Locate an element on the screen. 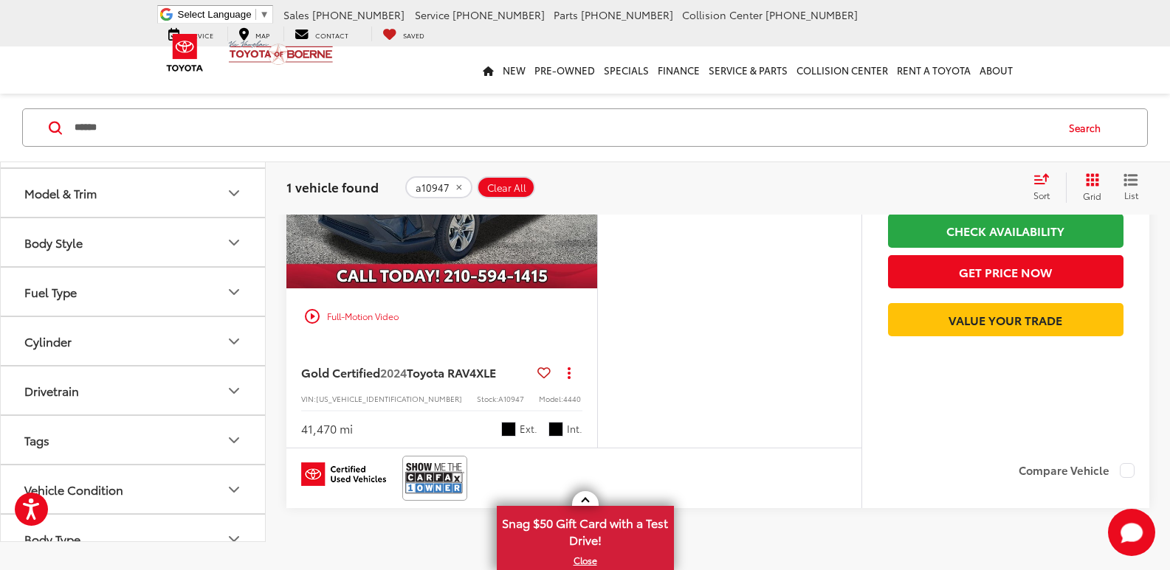  a: Rent a Toyota is located at coordinates (933, 70).